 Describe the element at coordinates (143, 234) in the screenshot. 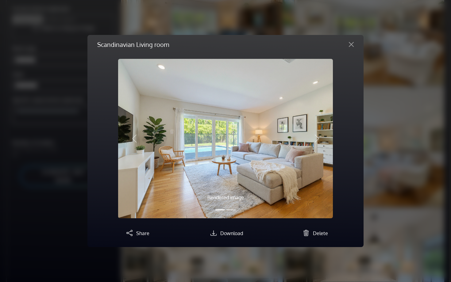

I see `span: Share` at that location.